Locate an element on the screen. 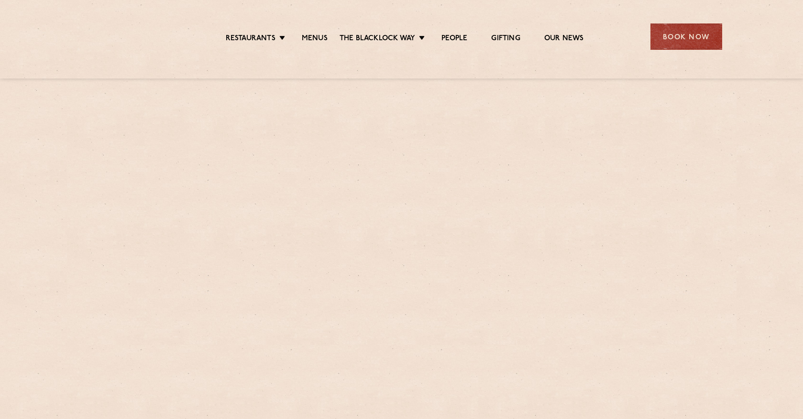 The width and height of the screenshot is (803, 419). div: Book Now is located at coordinates (686, 36).